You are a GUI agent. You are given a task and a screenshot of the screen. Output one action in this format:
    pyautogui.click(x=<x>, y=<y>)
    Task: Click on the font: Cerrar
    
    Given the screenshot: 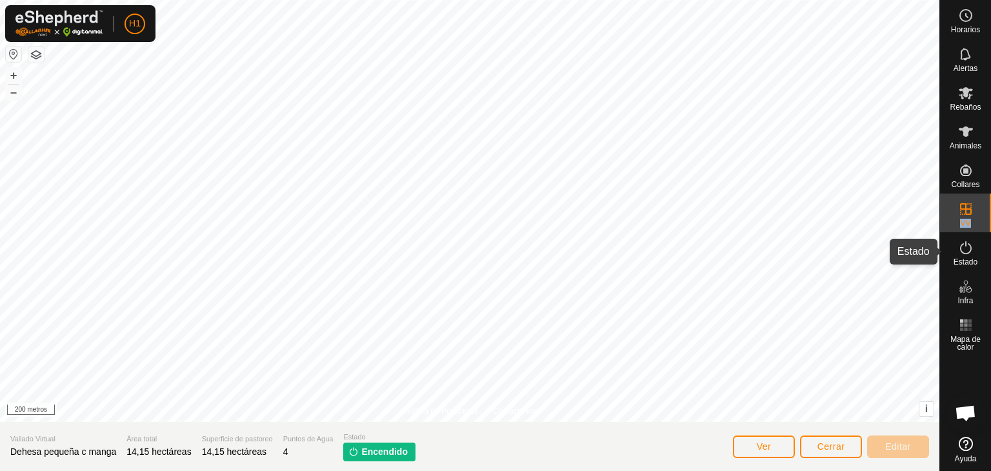 What is the action you would take?
    pyautogui.click(x=831, y=446)
    